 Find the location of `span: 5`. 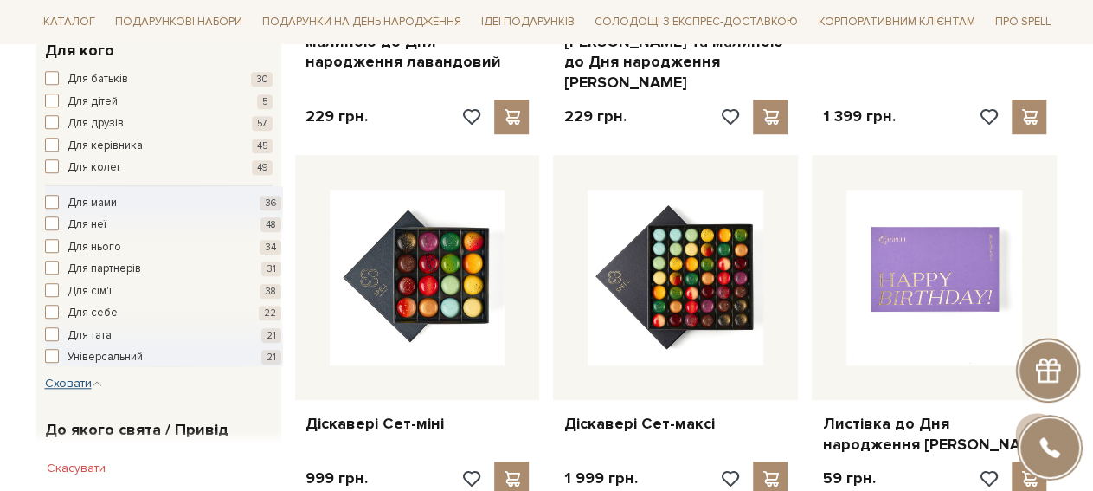

span: 5 is located at coordinates (265, 101).